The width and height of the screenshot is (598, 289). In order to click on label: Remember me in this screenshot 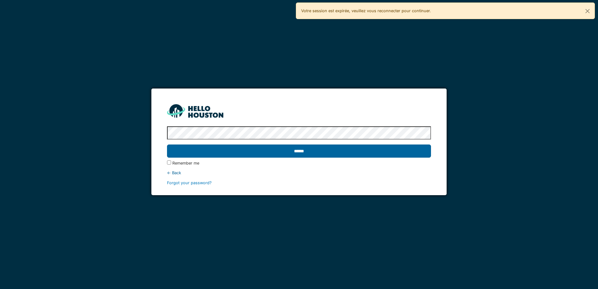, I will do `click(186, 163)`.